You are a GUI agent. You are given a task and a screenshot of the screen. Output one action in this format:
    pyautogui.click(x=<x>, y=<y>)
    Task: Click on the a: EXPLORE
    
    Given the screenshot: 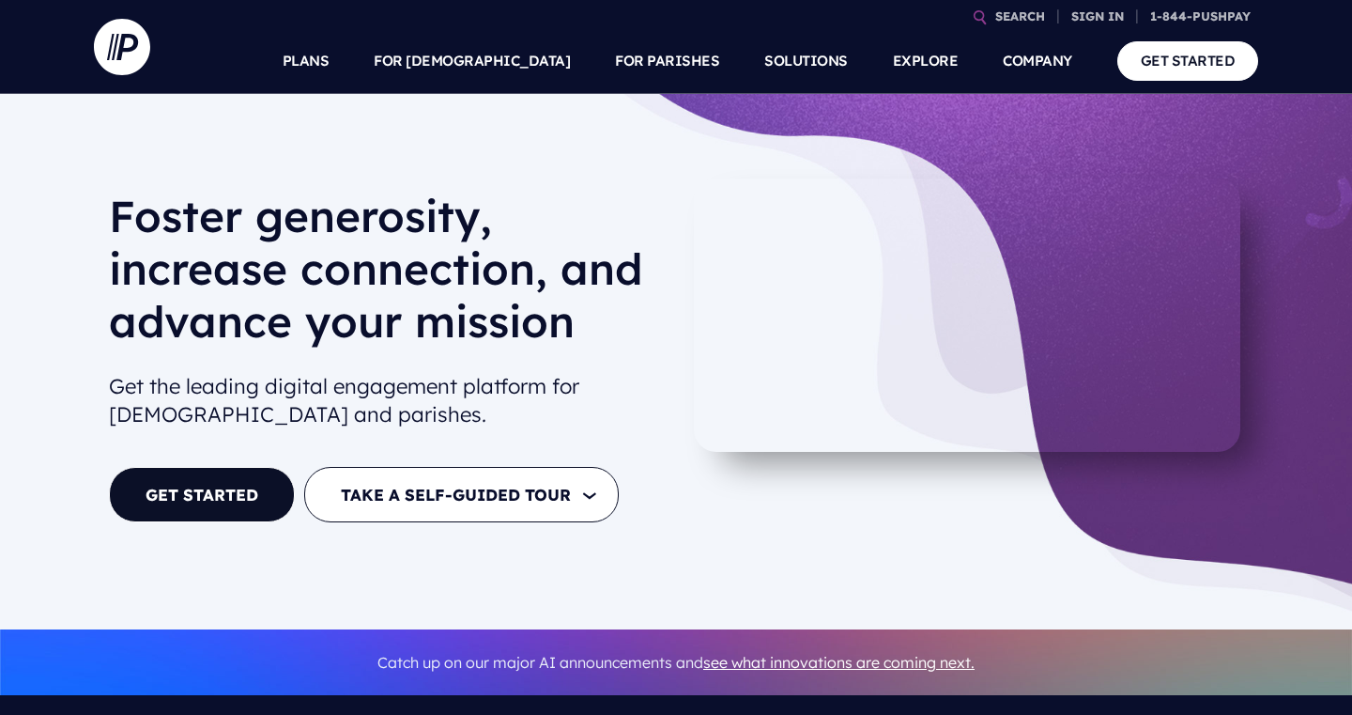 What is the action you would take?
    pyautogui.click(x=926, y=61)
    